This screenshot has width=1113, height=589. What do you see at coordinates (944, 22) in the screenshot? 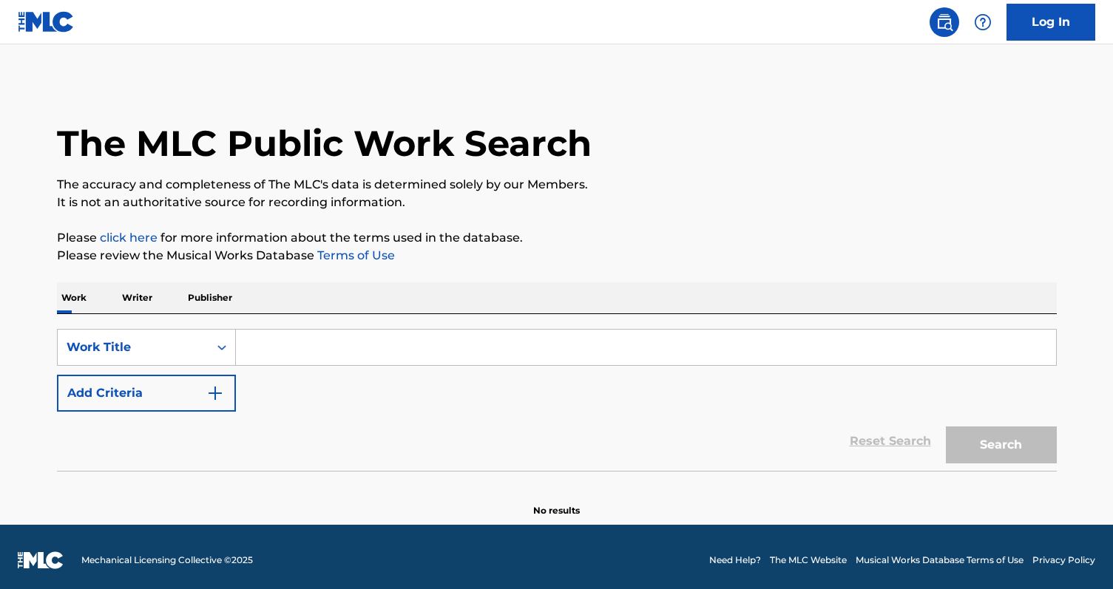
I see `img: search` at bounding box center [944, 22].